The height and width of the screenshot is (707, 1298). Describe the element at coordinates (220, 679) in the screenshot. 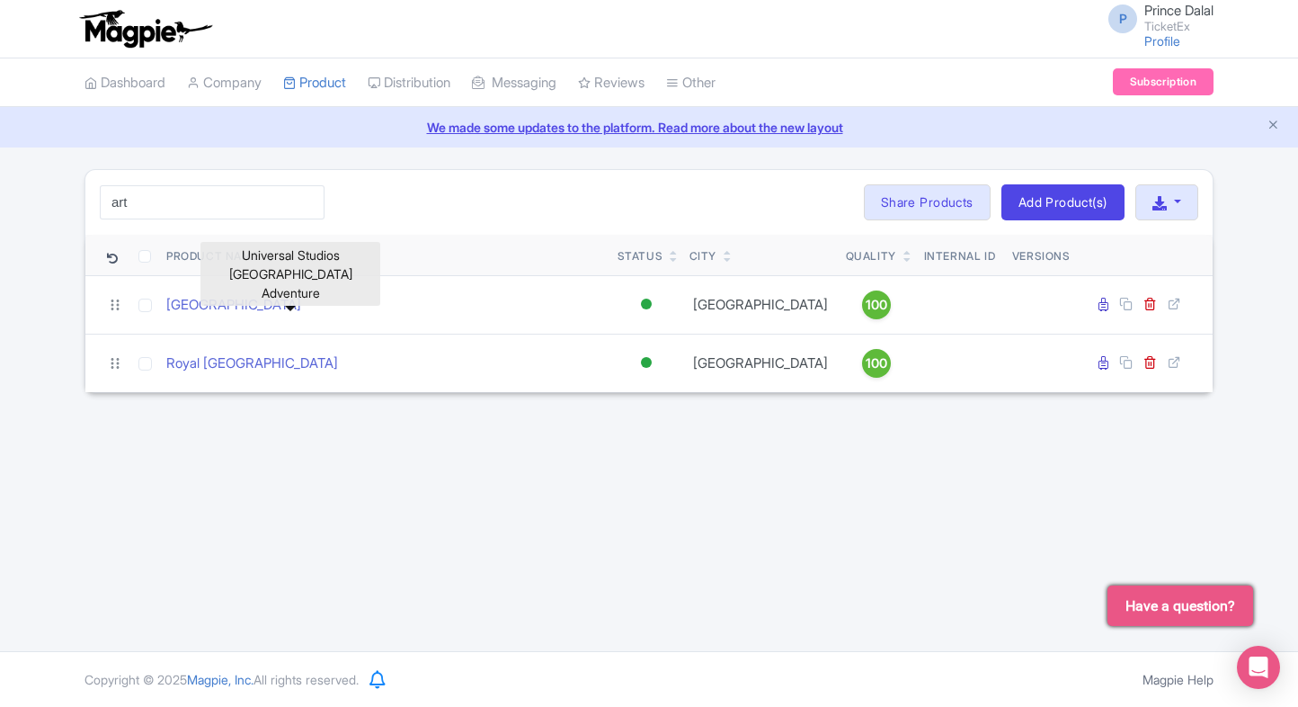

I see `span: Magpie, Inc.` at that location.